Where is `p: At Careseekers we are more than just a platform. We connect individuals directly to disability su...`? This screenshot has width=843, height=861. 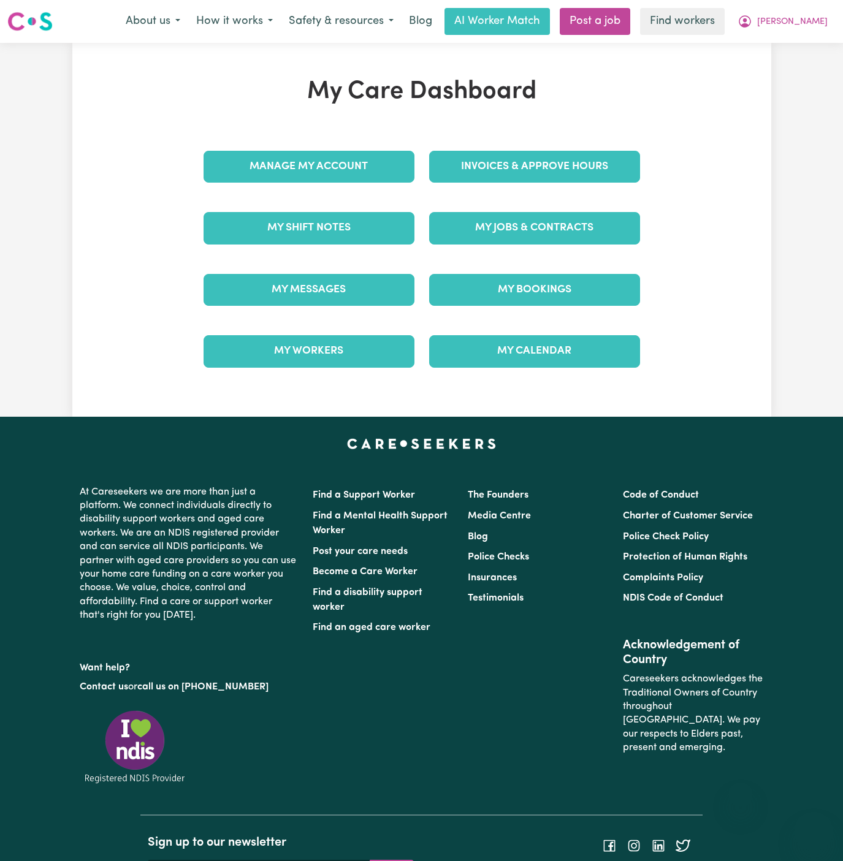
p: At Careseekers we are more than just a platform. We connect individuals directly to disability su... is located at coordinates (189, 554).